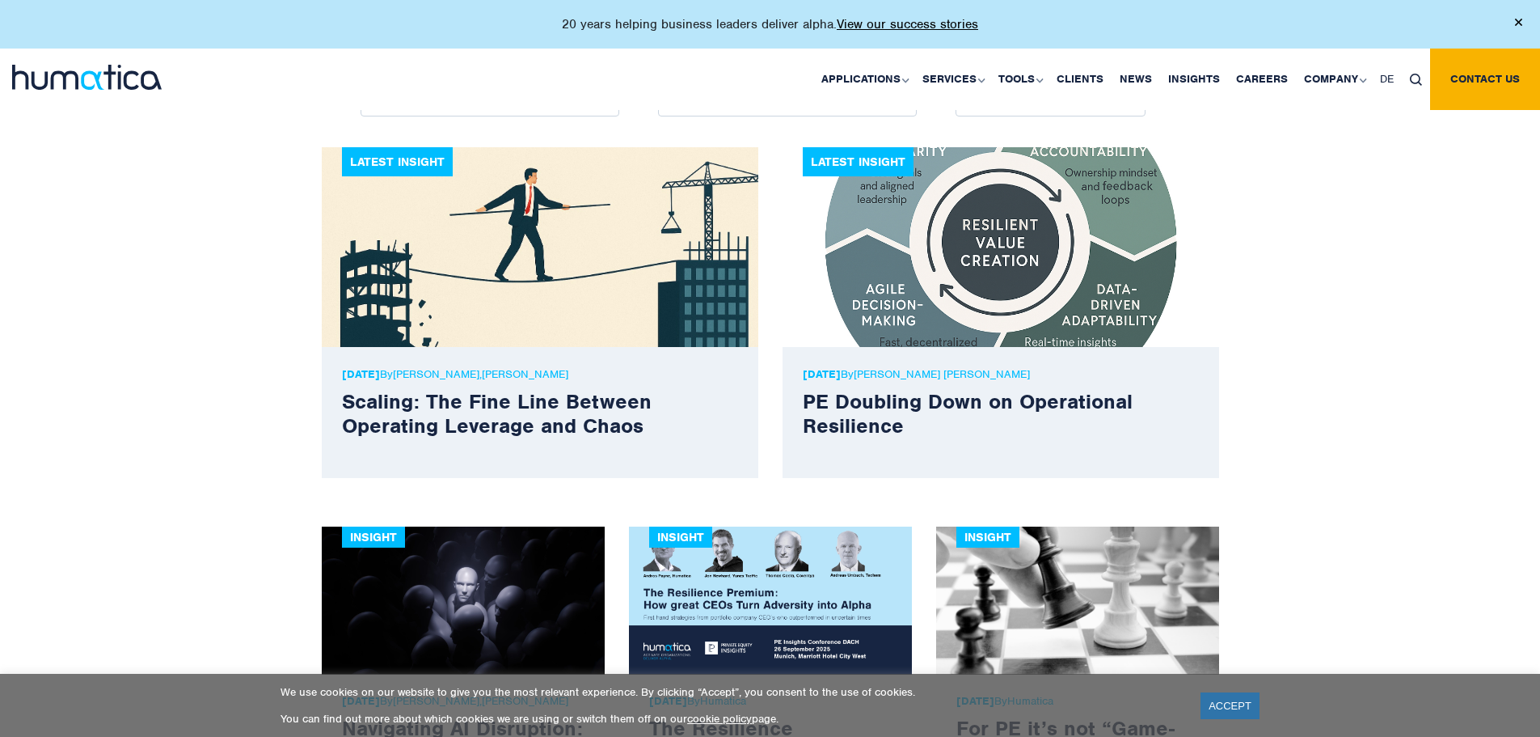 The width and height of the screenshot is (1540, 737). What do you see at coordinates (1262, 79) in the screenshot?
I see `a: Careers` at bounding box center [1262, 79].